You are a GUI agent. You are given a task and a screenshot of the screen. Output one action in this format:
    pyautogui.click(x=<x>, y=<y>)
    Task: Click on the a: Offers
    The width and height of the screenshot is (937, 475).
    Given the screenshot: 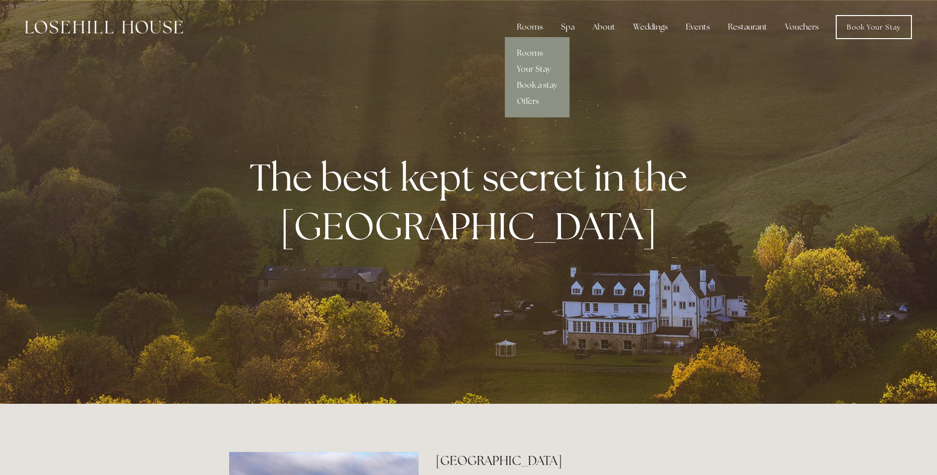 What is the action you would take?
    pyautogui.click(x=537, y=101)
    